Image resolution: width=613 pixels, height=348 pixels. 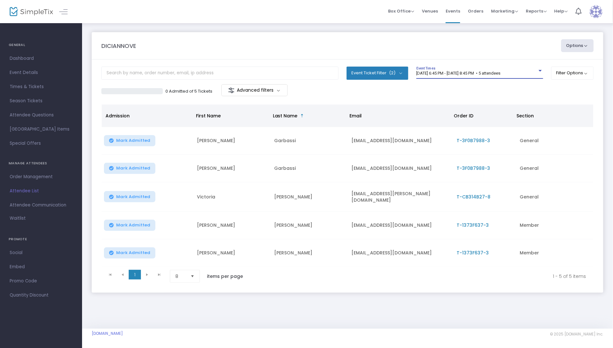 I want to click on td: Victoria, so click(x=232, y=197).